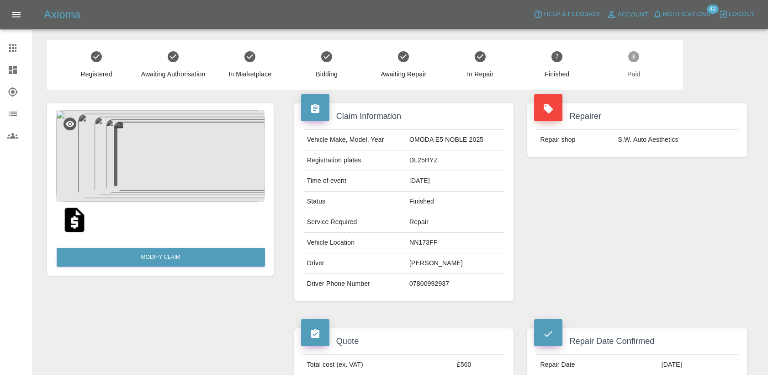  I want to click on td: S.W. Auto Aesthetics, so click(676, 140).